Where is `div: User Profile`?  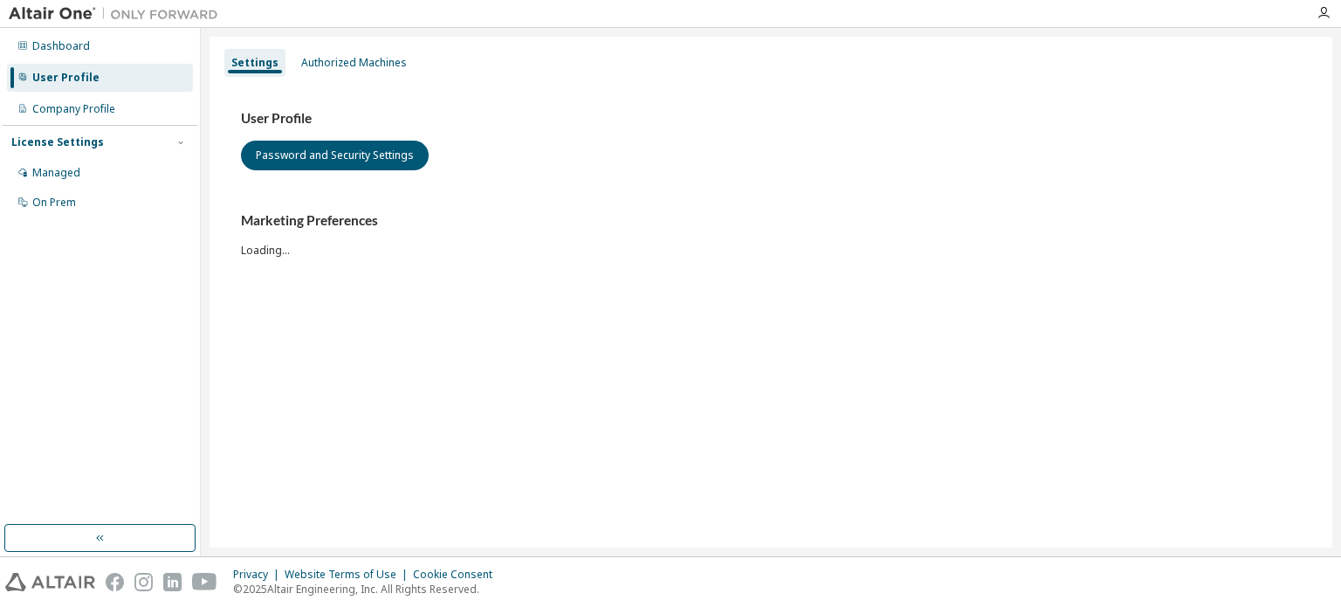 div: User Profile is located at coordinates (65, 78).